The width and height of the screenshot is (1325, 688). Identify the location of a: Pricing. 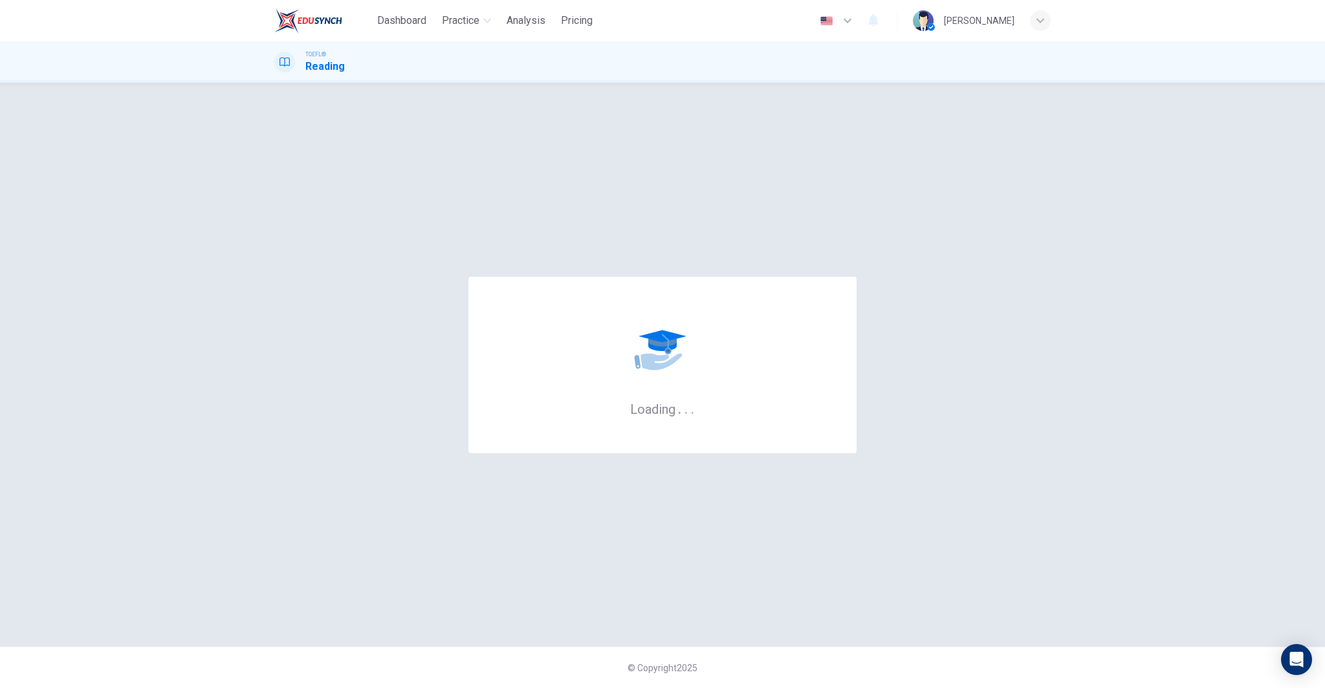
(577, 21).